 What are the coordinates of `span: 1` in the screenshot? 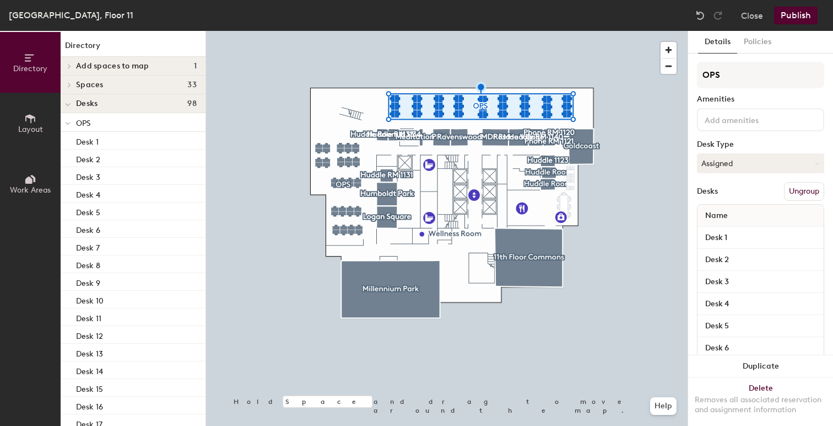 It's located at (195, 66).